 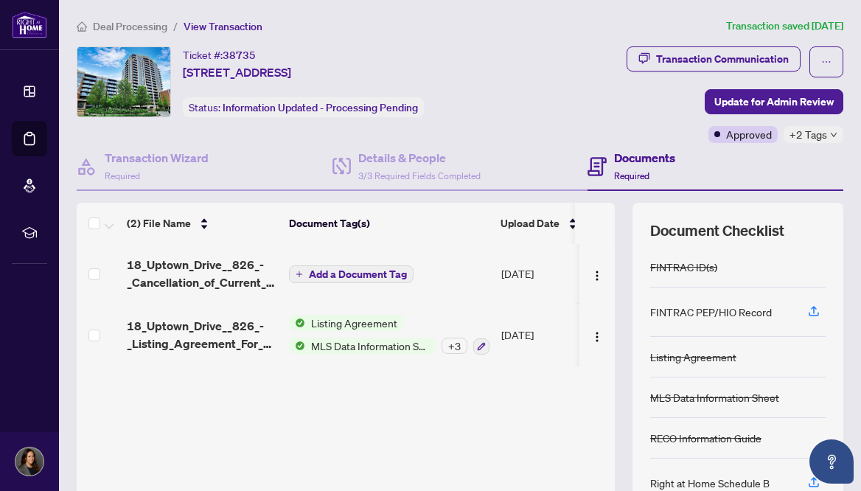 What do you see at coordinates (808, 134) in the screenshot?
I see `span: +2 Tags` at bounding box center [808, 134].